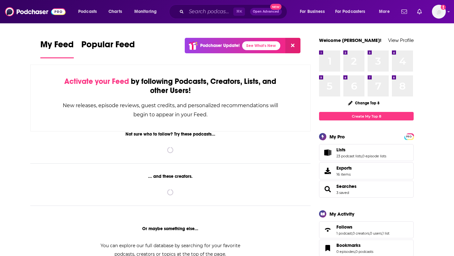  What do you see at coordinates (234, 12) in the screenshot?
I see `div: Search podcasts, credits, & more...` at bounding box center [234, 12].